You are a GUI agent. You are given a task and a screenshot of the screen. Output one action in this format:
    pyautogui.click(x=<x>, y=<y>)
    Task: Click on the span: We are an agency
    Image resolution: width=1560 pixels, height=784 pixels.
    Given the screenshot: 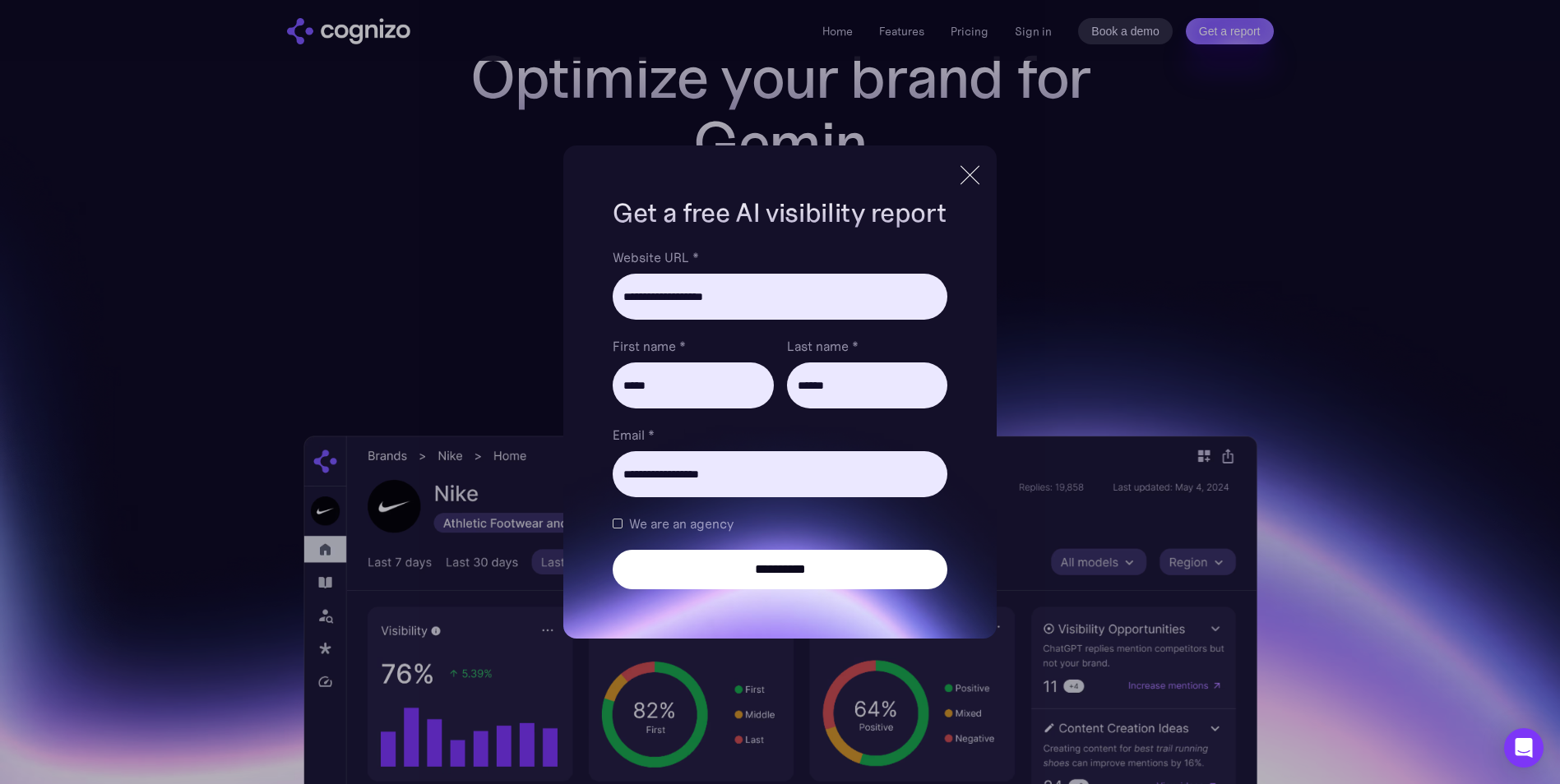 What is the action you would take?
    pyautogui.click(x=681, y=523)
    